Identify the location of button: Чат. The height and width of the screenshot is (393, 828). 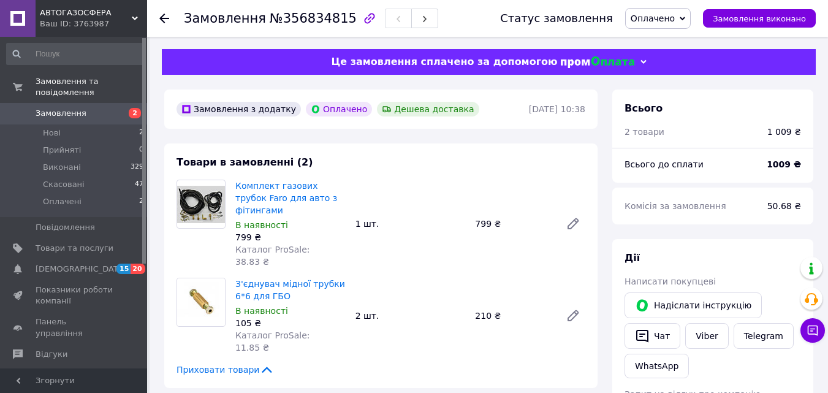
(652, 336).